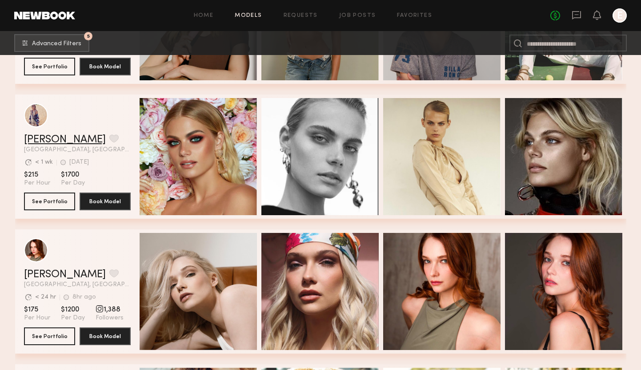 This screenshot has height=370, width=641. What do you see at coordinates (44, 163) in the screenshot?
I see `div: < 1 wk` at bounding box center [44, 163].